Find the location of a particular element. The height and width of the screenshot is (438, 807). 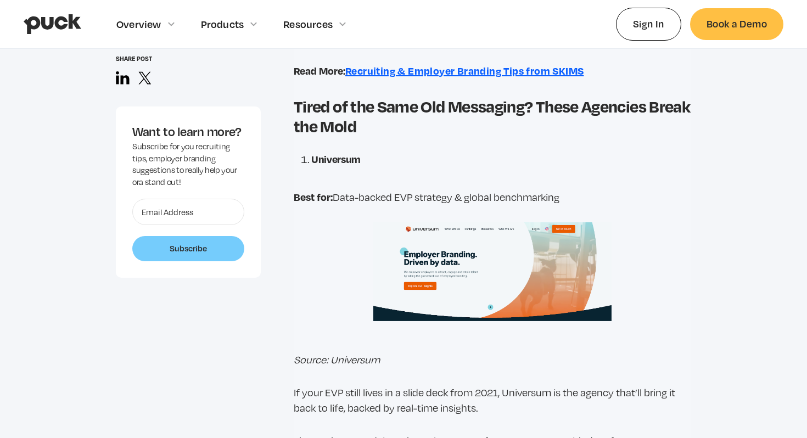

strong: Read More: is located at coordinates (320, 70).